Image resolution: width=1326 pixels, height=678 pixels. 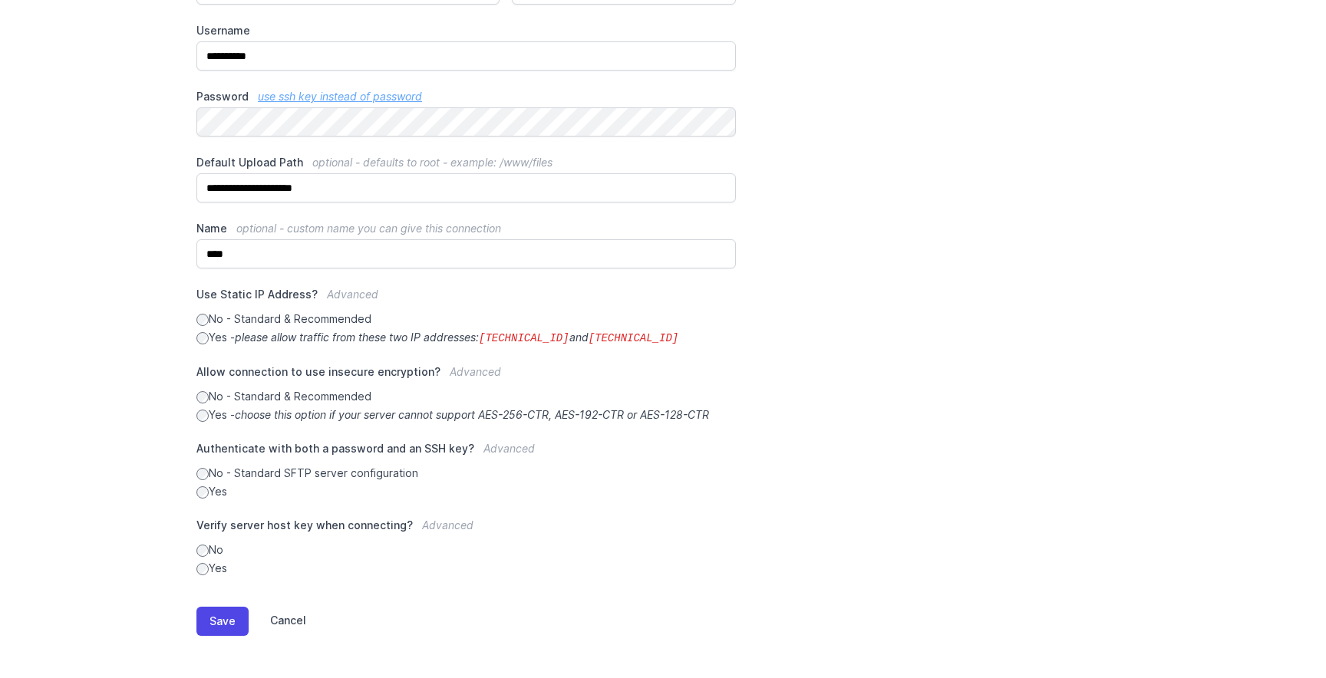 I want to click on button: Save, so click(x=223, y=622).